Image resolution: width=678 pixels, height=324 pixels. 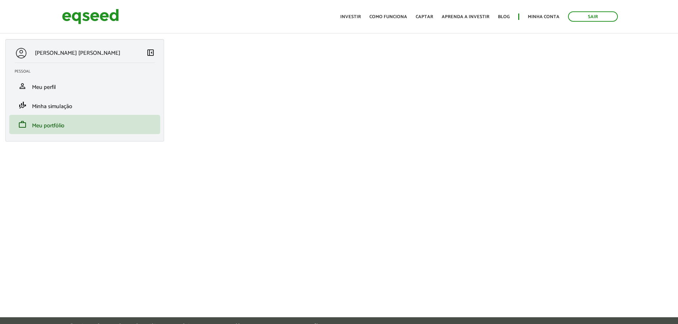 What do you see at coordinates (85, 86) in the screenshot?
I see `a: personMeu perfil` at bounding box center [85, 86].